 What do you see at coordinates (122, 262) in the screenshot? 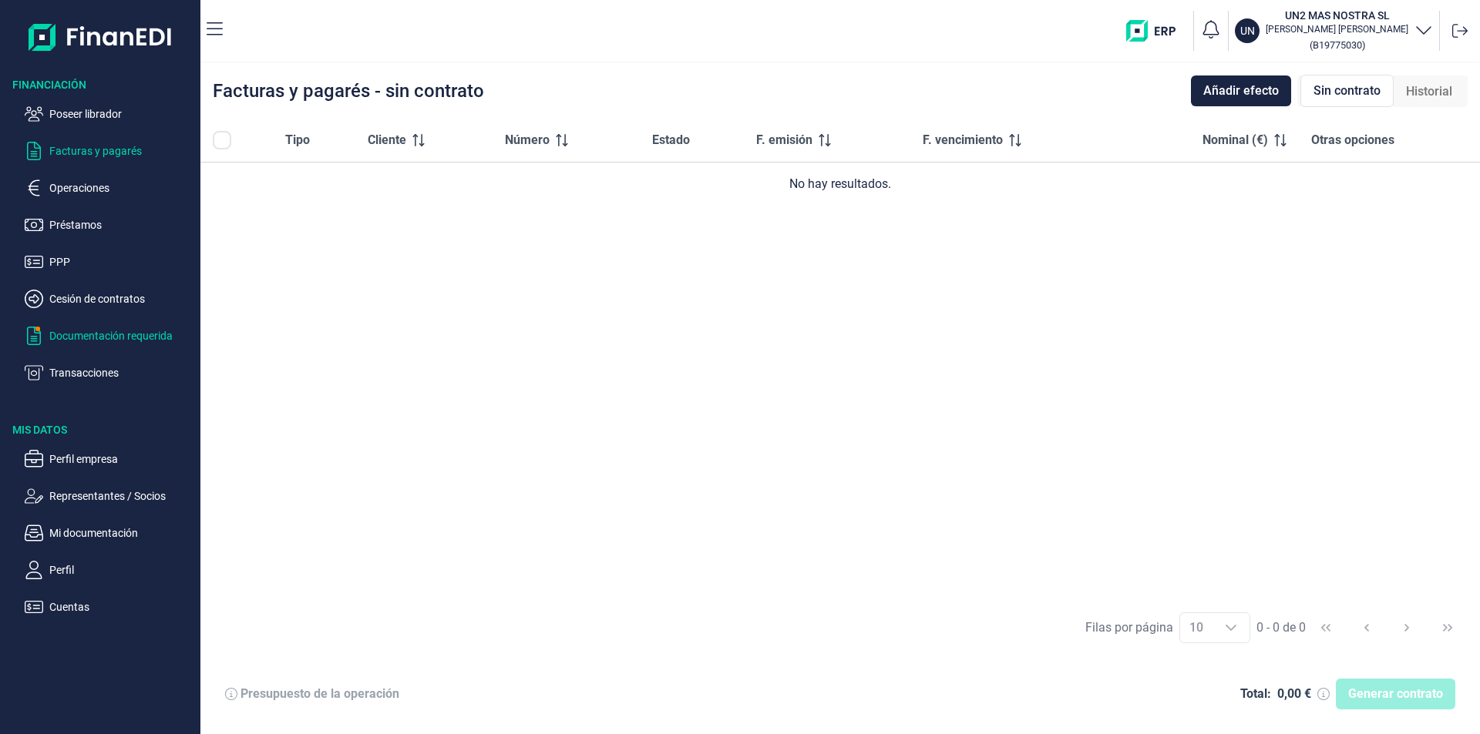
I see `p: PPP` at bounding box center [122, 262].